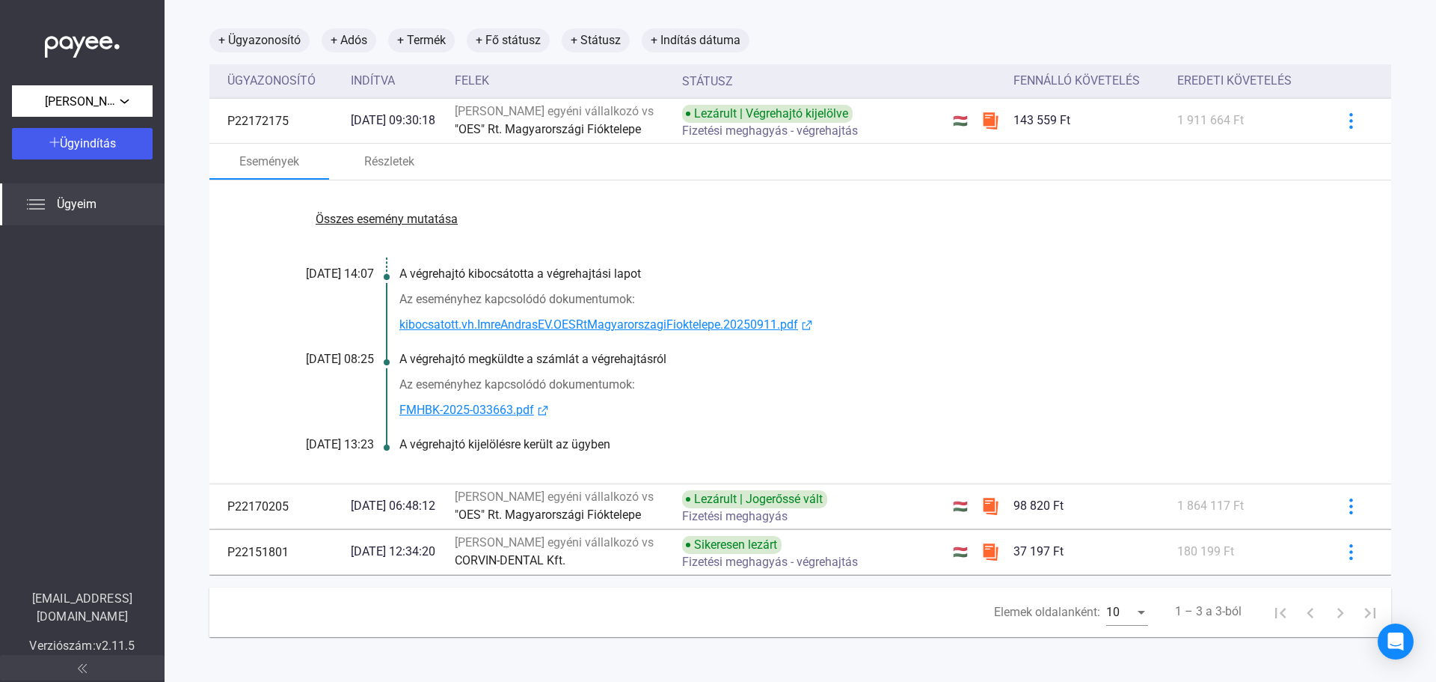 Image resolution: width=1436 pixels, height=682 pixels. I want to click on font: A végrehajtó kibocsátotta a végrehajtási lapot, so click(520, 273).